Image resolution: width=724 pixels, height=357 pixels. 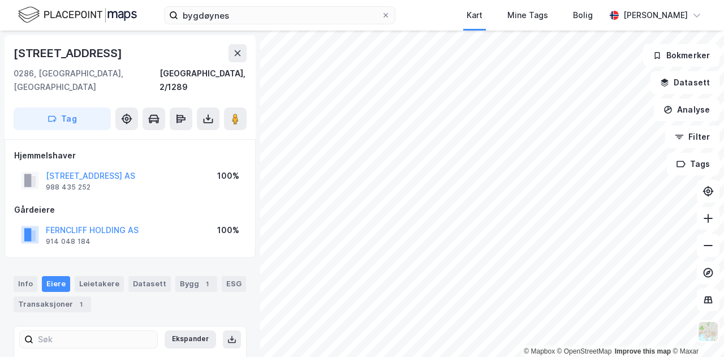 What do you see at coordinates (696, 330) in the screenshot?
I see `div: Kontrollprogram for chat` at bounding box center [696, 330].